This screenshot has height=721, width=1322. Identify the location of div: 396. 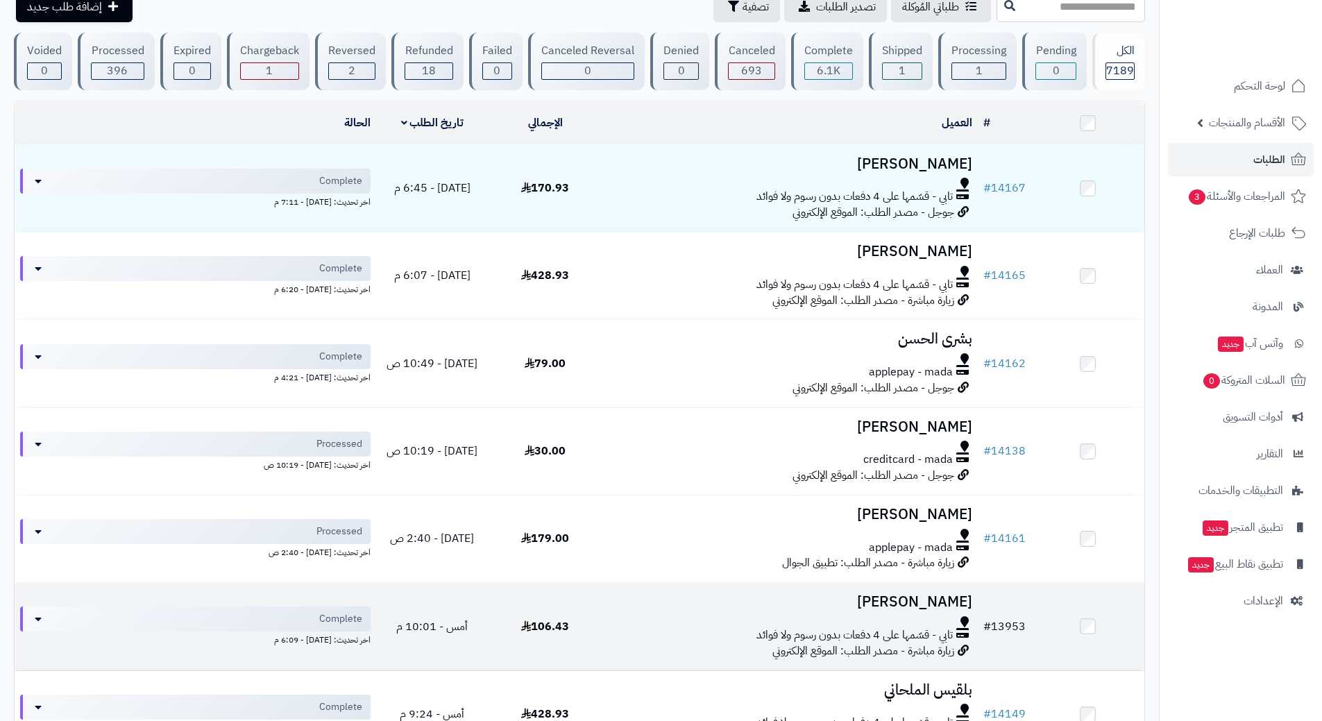
(117, 71).